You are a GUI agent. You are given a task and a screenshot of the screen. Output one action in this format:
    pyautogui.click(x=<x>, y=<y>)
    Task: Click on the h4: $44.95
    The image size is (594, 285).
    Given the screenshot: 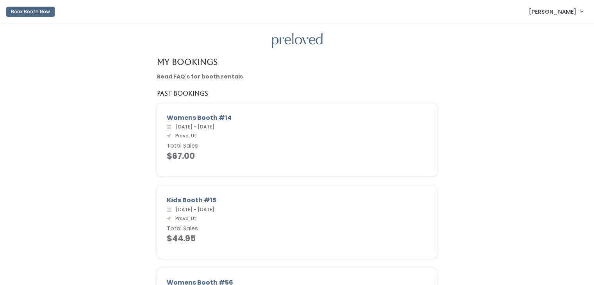 What is the action you would take?
    pyautogui.click(x=297, y=238)
    